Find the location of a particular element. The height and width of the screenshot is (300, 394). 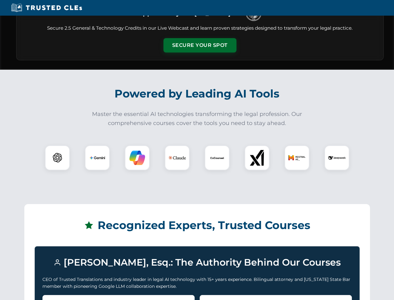

div: Mistral AI is located at coordinates (297, 158).